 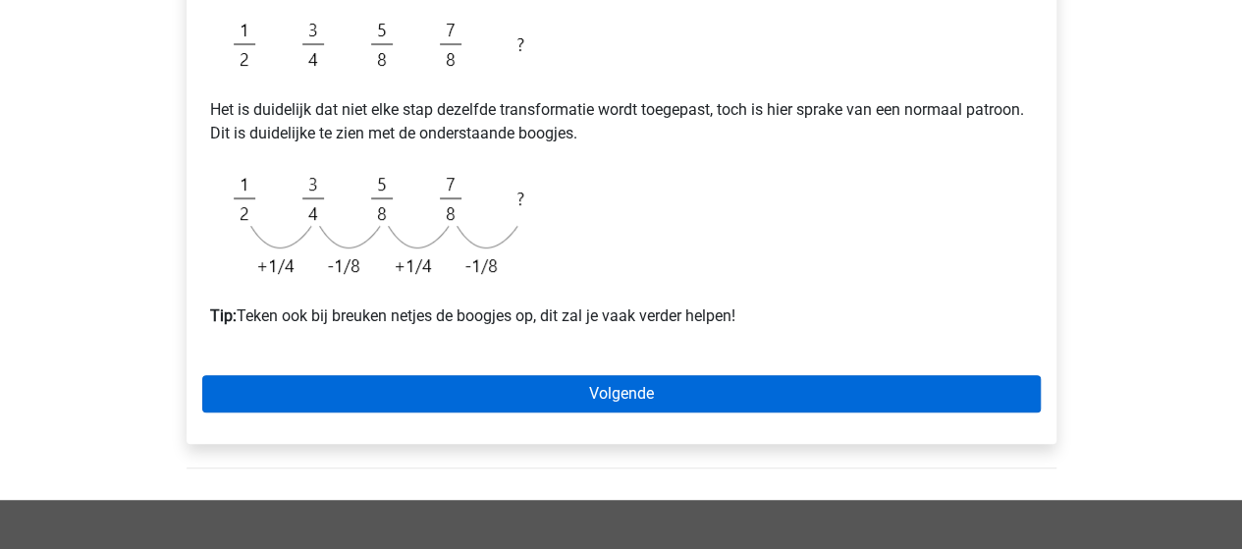 I want to click on b: Tip:, so click(x=223, y=315).